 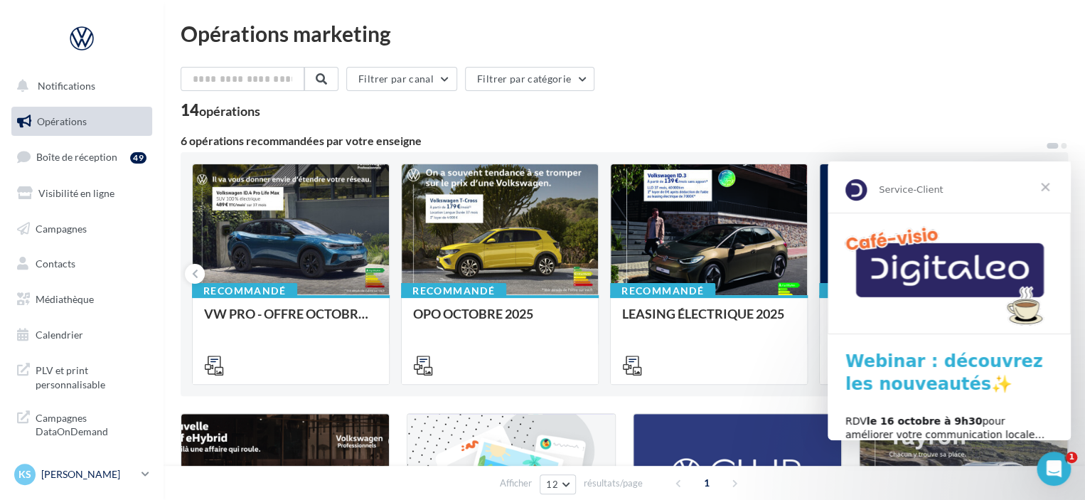 I want to click on b: le 16 octobre à 9h30, so click(x=97, y=259).